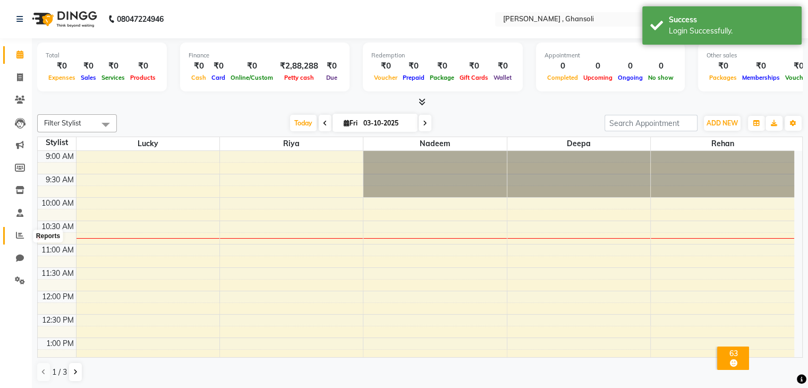  What do you see at coordinates (60, 343) in the screenshot?
I see `div: 1:00 PM` at bounding box center [60, 343].